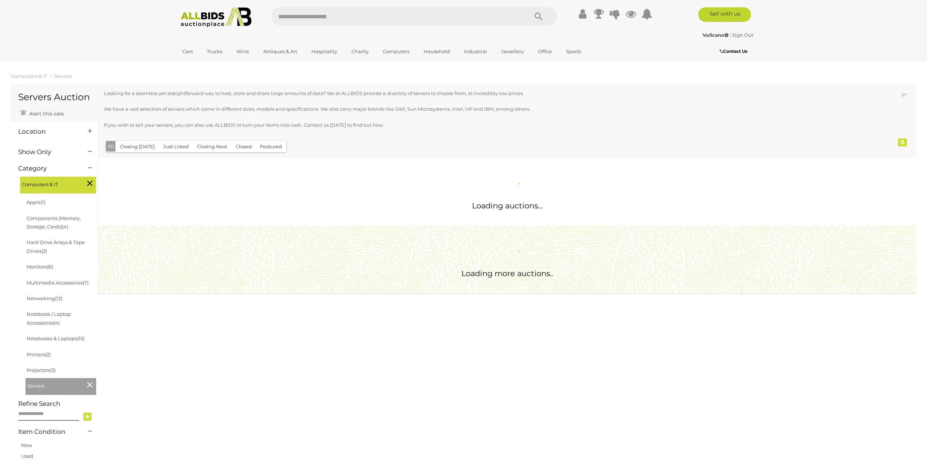  What do you see at coordinates (81, 338) in the screenshot?
I see `span: (15)` at bounding box center [81, 338].